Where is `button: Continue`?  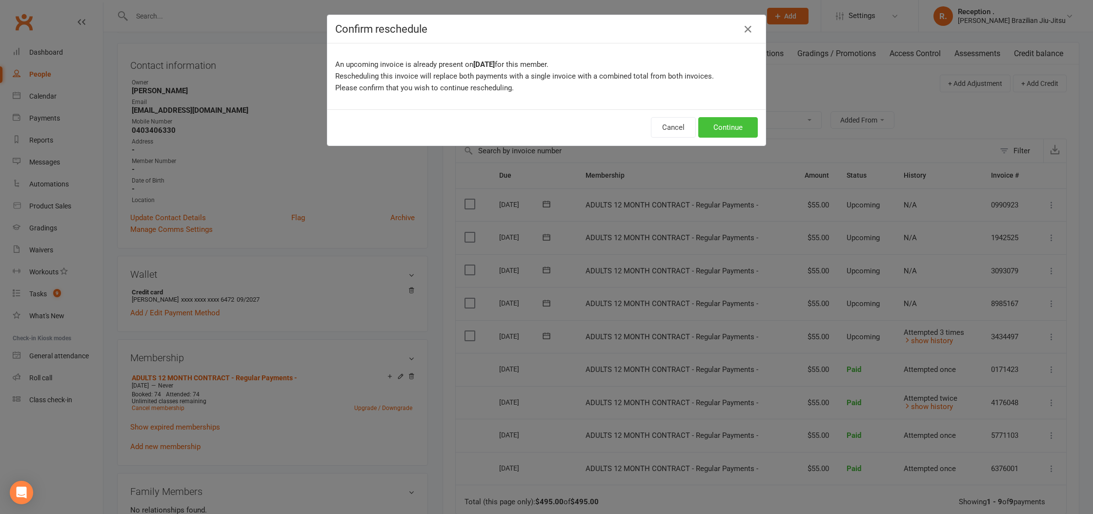
button: Continue is located at coordinates (728, 127).